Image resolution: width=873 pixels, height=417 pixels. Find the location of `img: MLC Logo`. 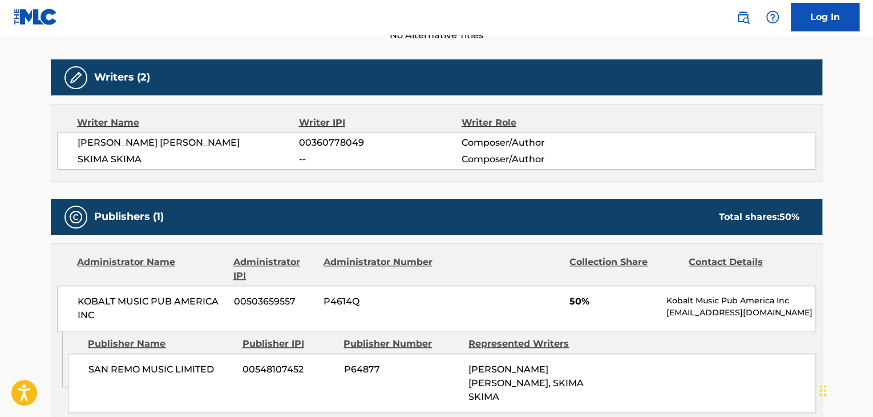

img: MLC Logo is located at coordinates (35, 17).